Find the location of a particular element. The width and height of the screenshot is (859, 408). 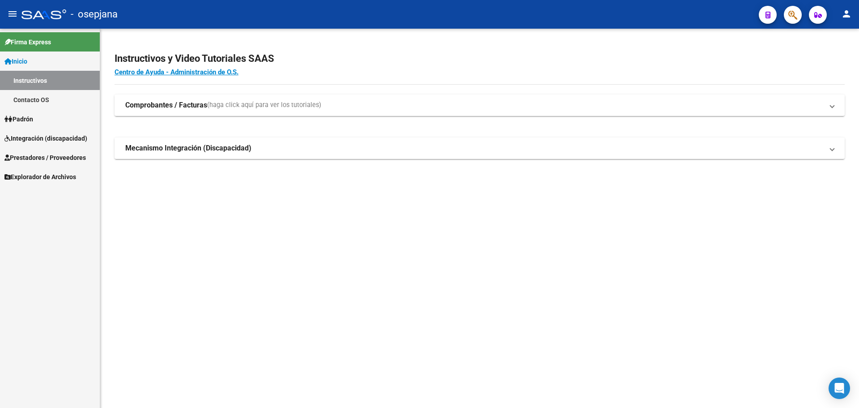

span: Explorador de Archivos is located at coordinates (40, 177).